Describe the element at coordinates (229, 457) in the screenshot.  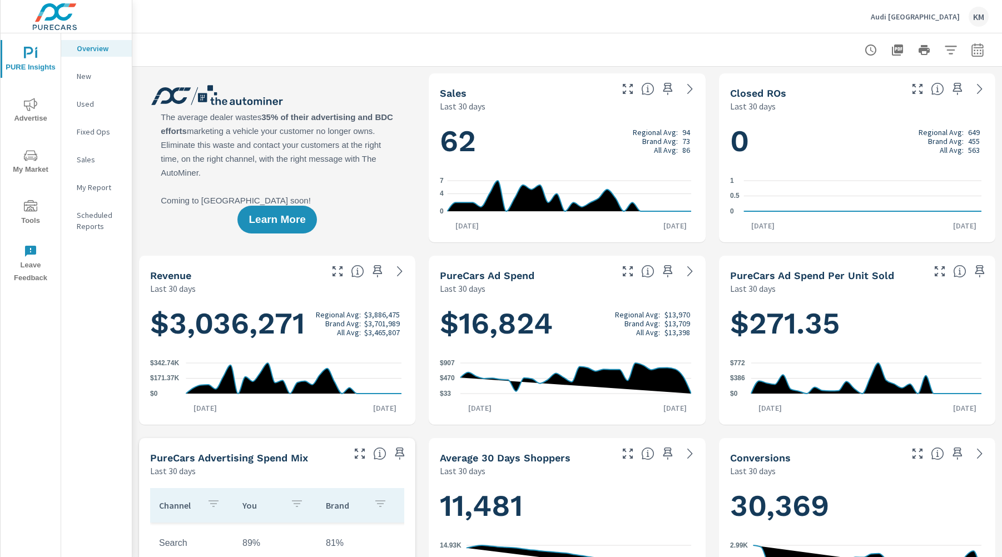
I see `h5: PureCars Advertising Spend Mix` at that location.